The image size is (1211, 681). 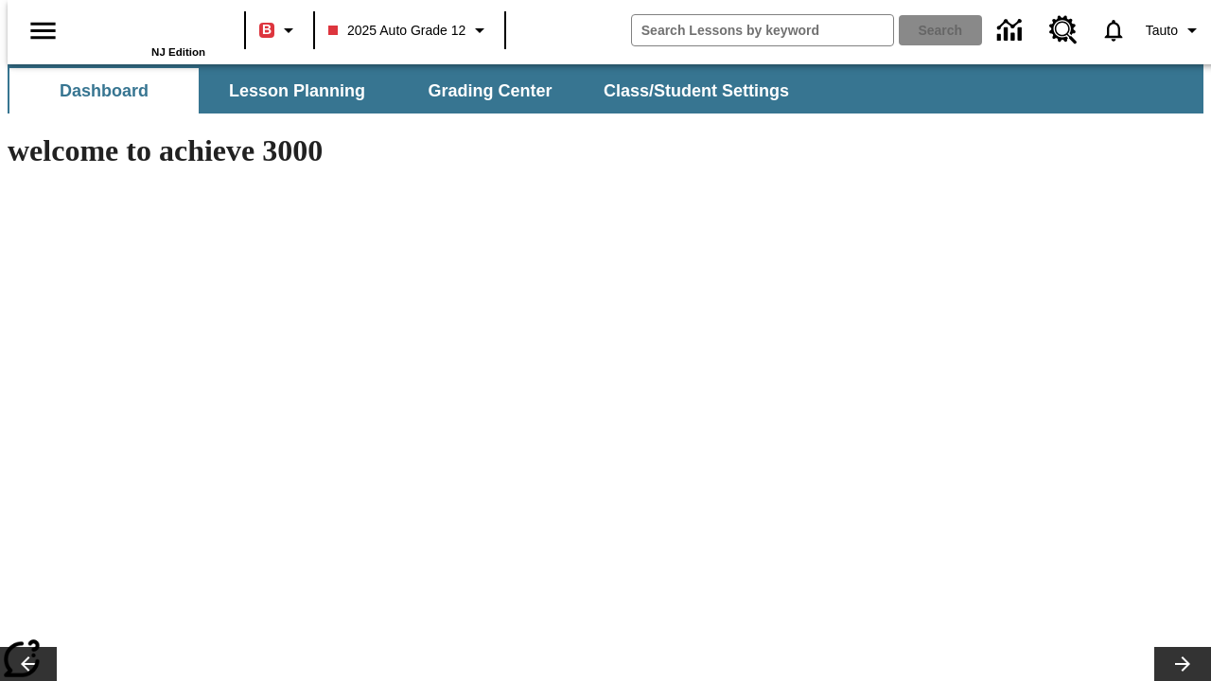 I want to click on a: Home, so click(x=144, y=27).